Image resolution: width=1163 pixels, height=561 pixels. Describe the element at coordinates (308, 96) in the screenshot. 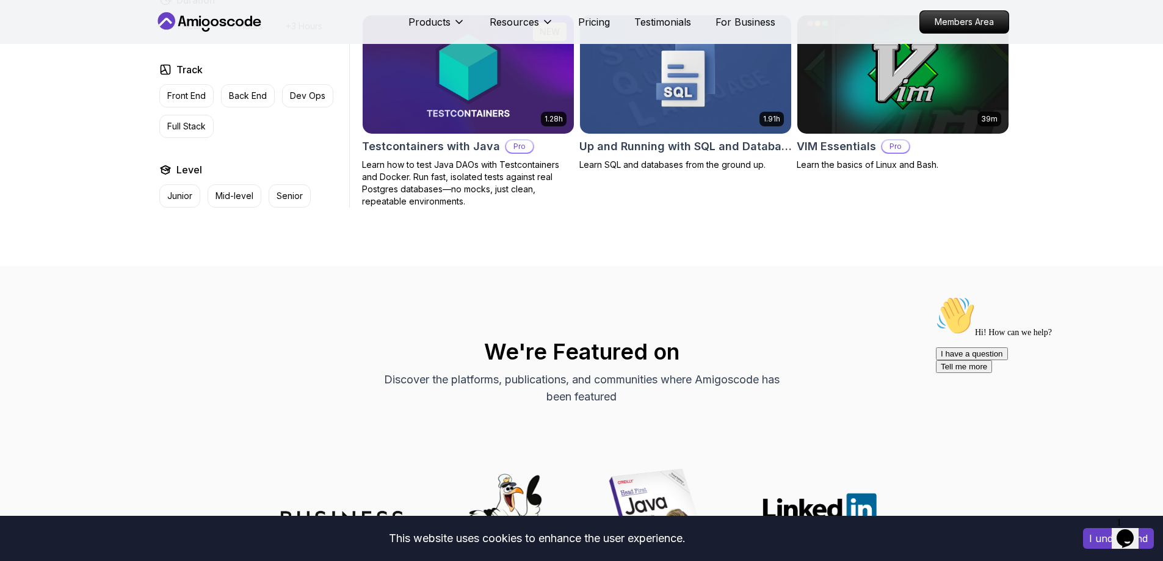

I see `p: Dev Ops` at that location.